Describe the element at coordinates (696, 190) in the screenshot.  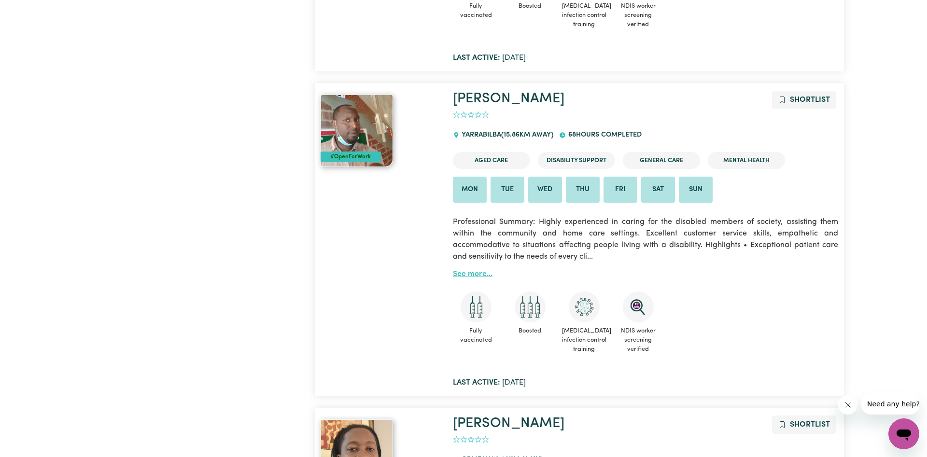
I see `li: Available on Sun` at that location.